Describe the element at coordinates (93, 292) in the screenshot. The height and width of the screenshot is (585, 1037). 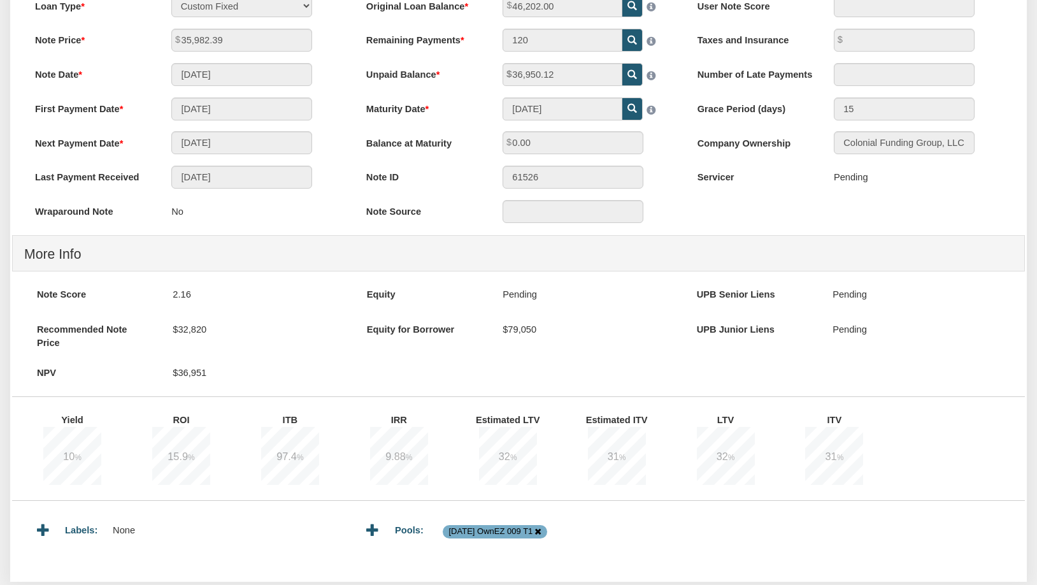
I see `label: Note Score` at that location.